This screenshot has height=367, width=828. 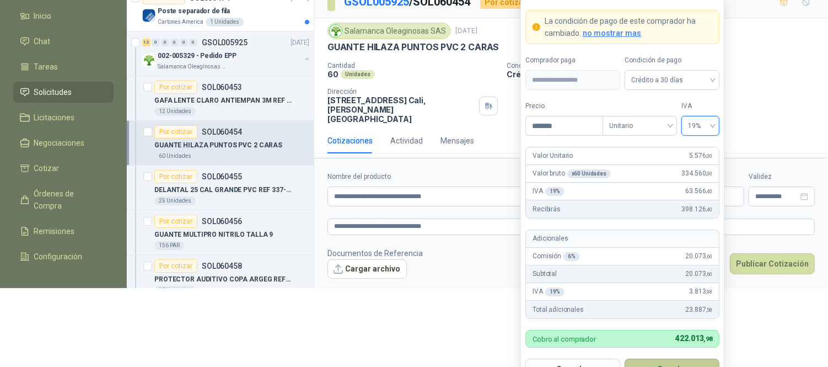 I want to click on button: Cargar archivo, so click(x=367, y=269).